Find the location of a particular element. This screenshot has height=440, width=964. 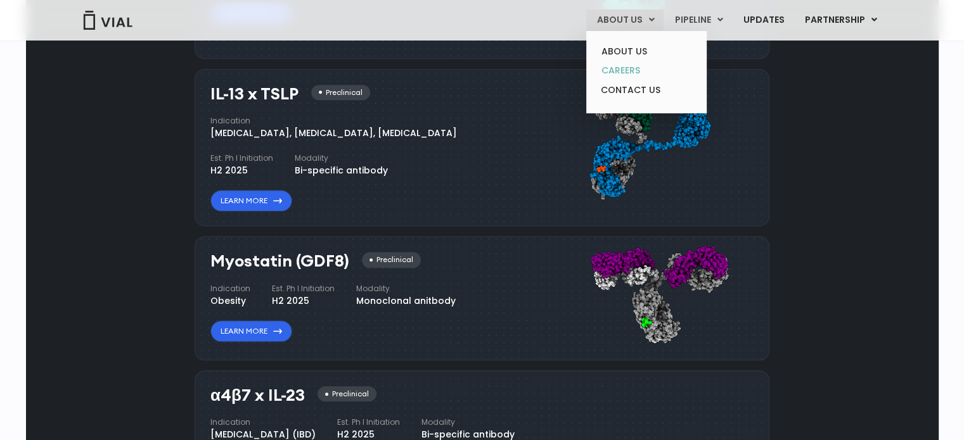

img: Vial Logo is located at coordinates (108, 20).